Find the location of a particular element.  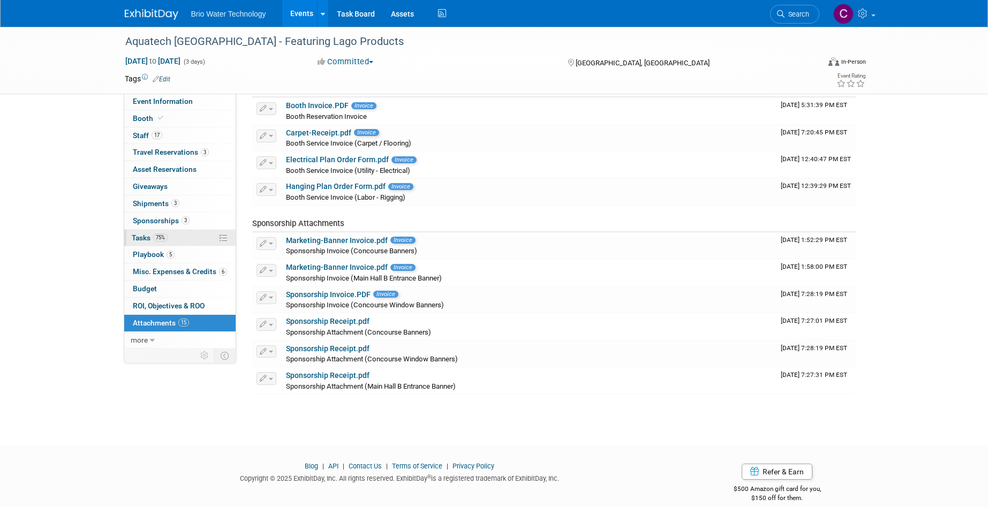

span: to is located at coordinates (153, 61).